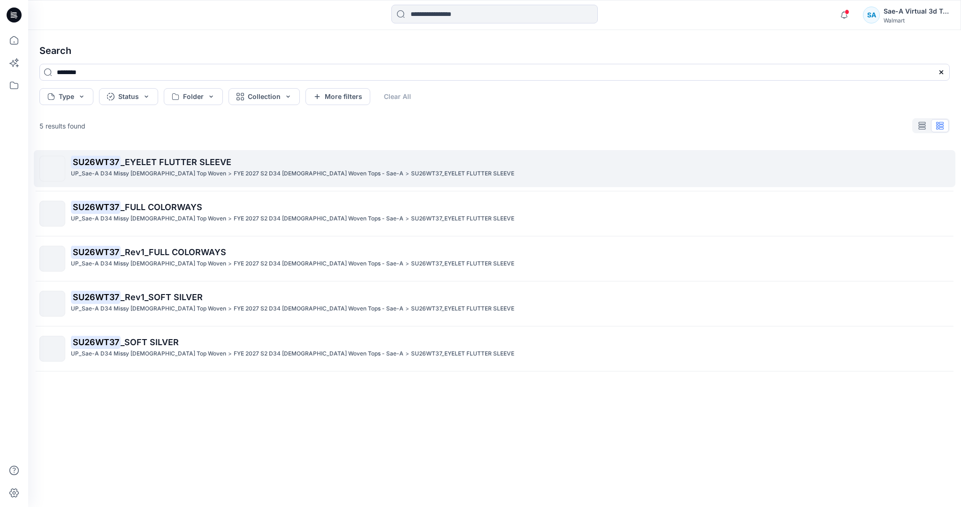 Image resolution: width=961 pixels, height=507 pixels. What do you see at coordinates (495, 51) in the screenshot?
I see `h4: Search` at bounding box center [495, 51].